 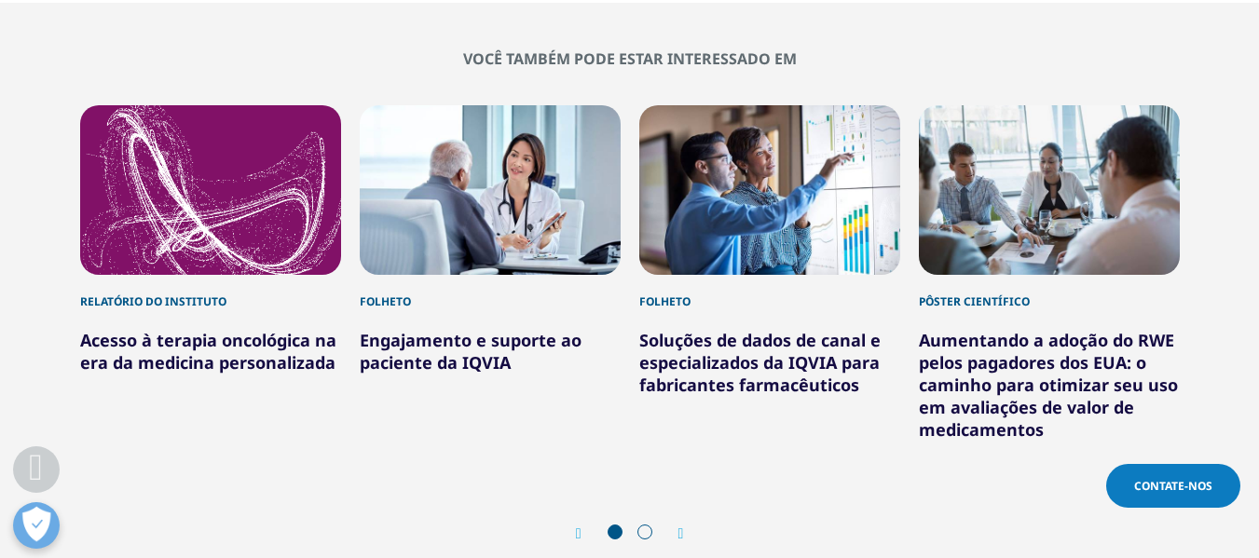 I want to click on font: Relatório do Instituto, so click(x=153, y=301).